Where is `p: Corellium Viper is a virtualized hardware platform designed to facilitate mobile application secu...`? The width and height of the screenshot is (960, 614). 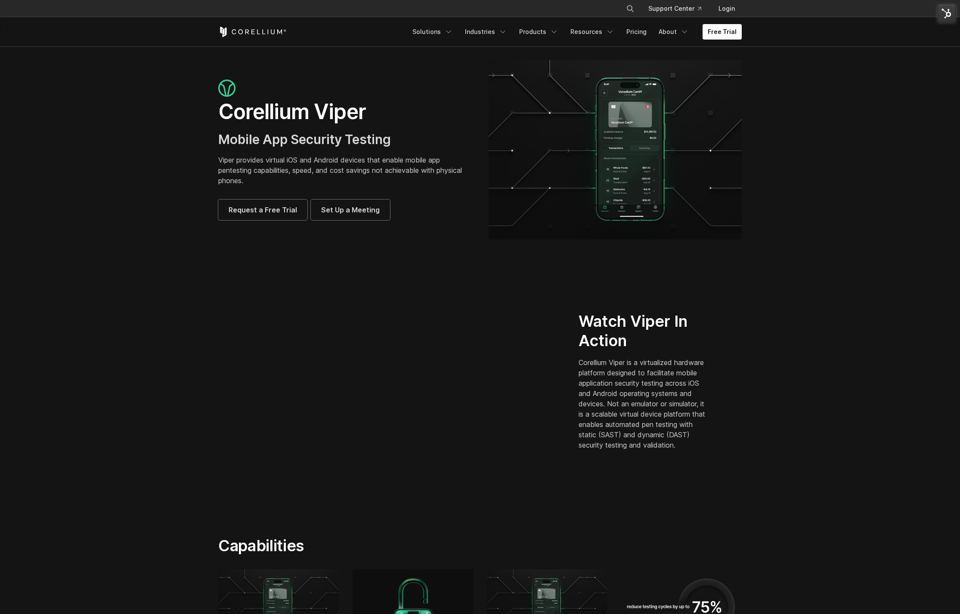 p: Corellium Viper is a virtualized hardware platform designed to facilitate mobile application secu... is located at coordinates (643, 404).